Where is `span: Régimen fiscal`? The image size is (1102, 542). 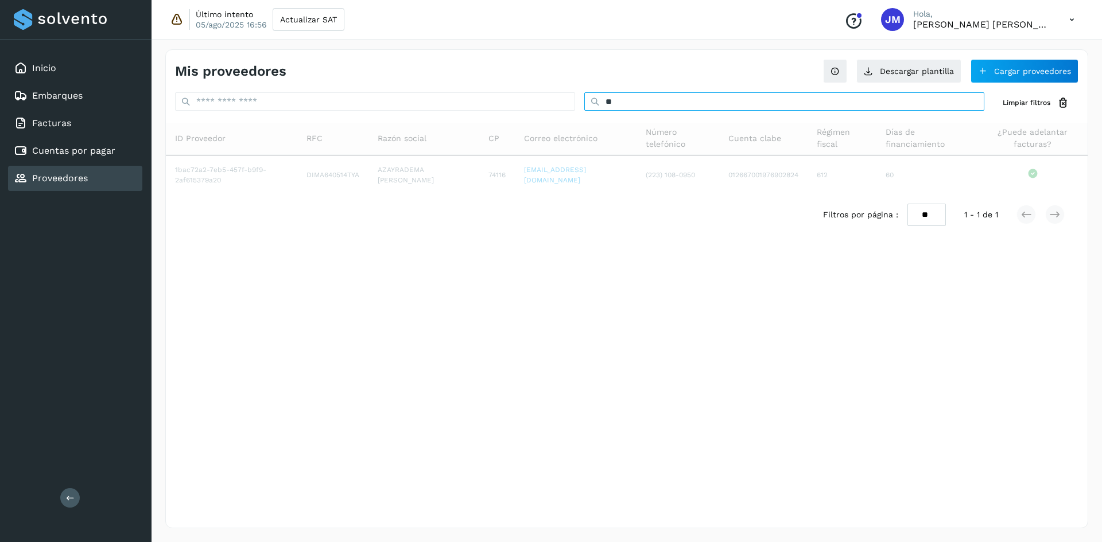
span: Régimen fiscal is located at coordinates (842, 138).